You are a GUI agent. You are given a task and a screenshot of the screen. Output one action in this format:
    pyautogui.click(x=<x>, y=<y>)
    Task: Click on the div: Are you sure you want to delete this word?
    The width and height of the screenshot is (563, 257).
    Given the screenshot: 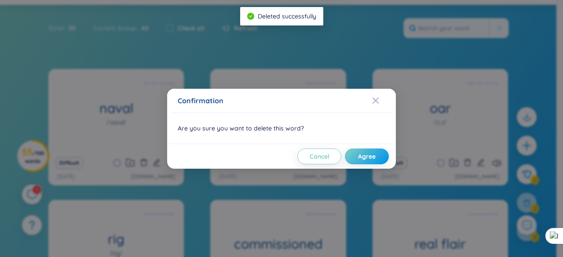 What is the action you would take?
    pyautogui.click(x=282, y=128)
    